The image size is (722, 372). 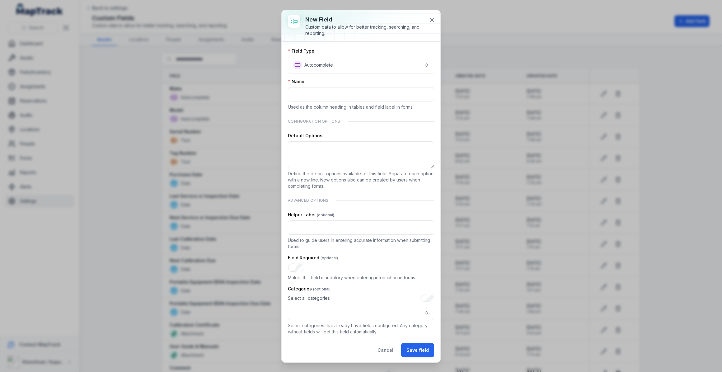 I want to click on p: Used as the column heading in tables and field label in forms, so click(x=361, y=107).